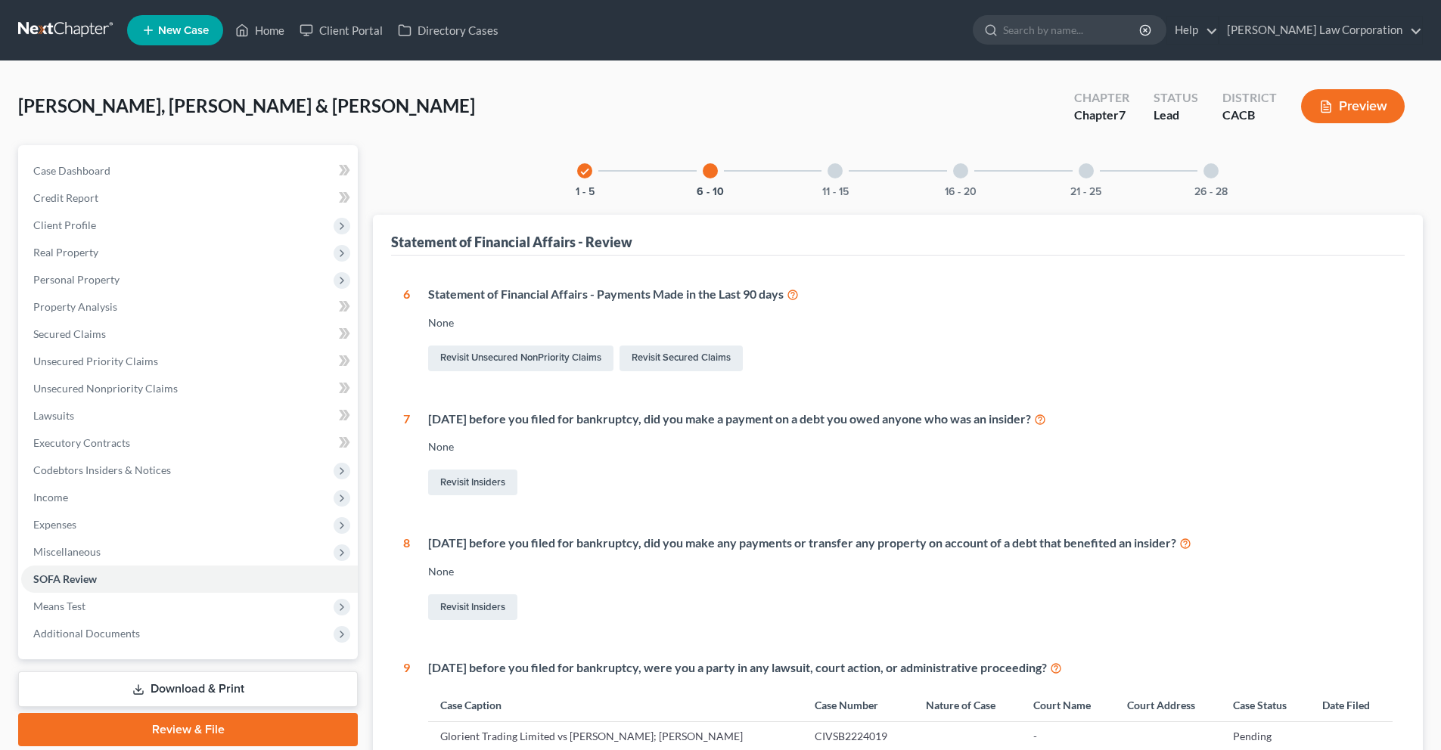 Image resolution: width=1441 pixels, height=750 pixels. I want to click on span: Case Dashboard, so click(72, 170).